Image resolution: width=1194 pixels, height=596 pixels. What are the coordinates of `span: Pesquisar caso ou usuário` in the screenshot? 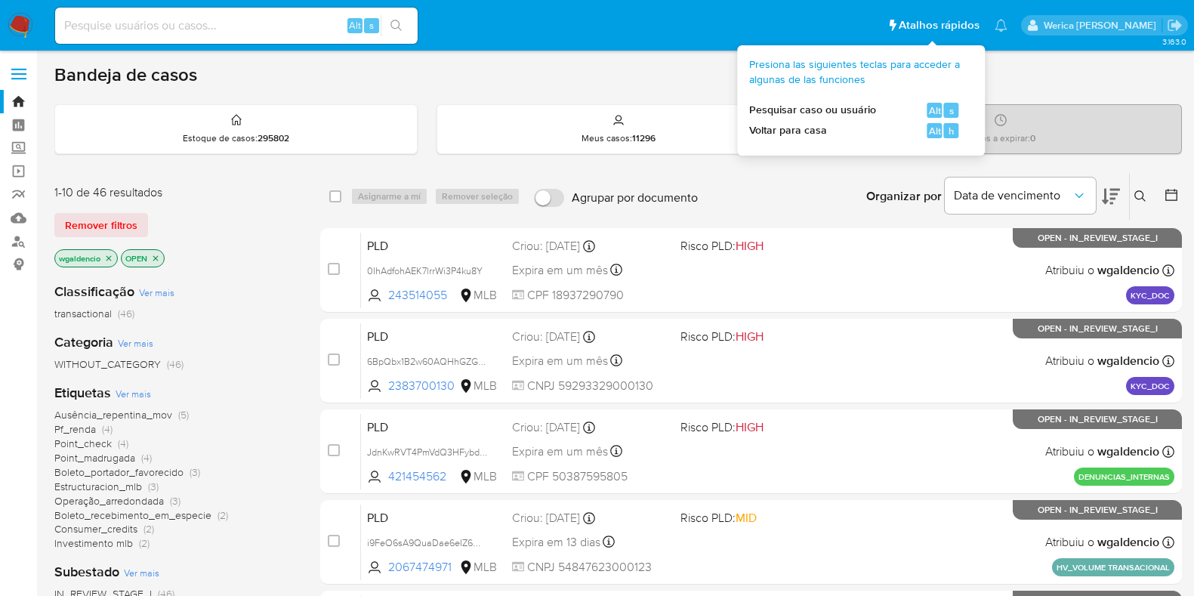 It's located at (813, 110).